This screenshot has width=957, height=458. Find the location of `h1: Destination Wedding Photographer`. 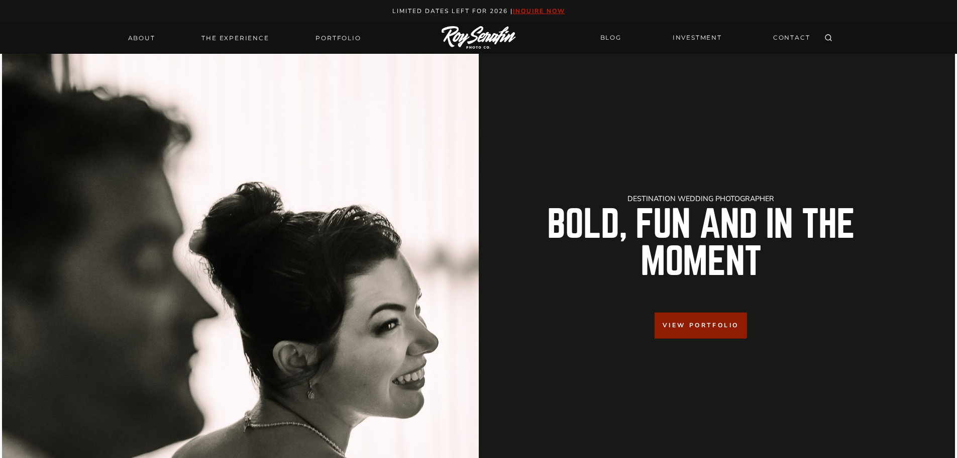

h1: Destination Wedding Photographer is located at coordinates (701, 198).